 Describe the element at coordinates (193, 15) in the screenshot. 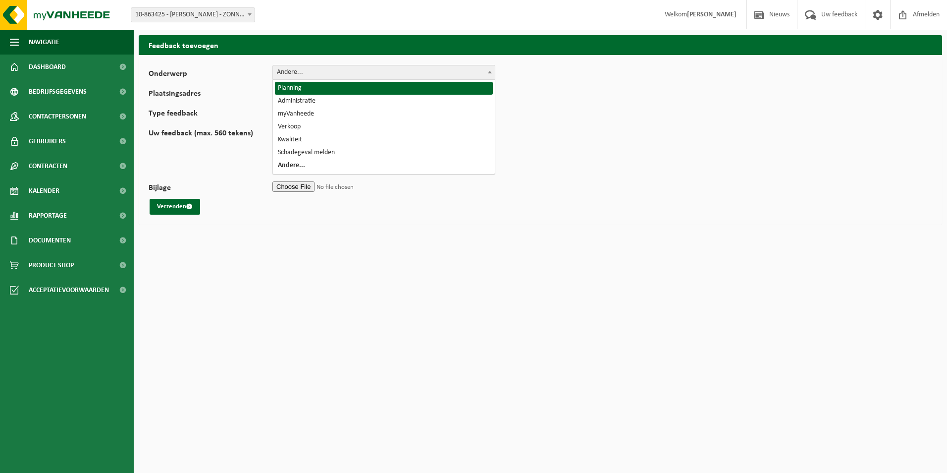

I see `span: 10-863425 - CLAEYS JO - ZONNEBEKE` at that location.